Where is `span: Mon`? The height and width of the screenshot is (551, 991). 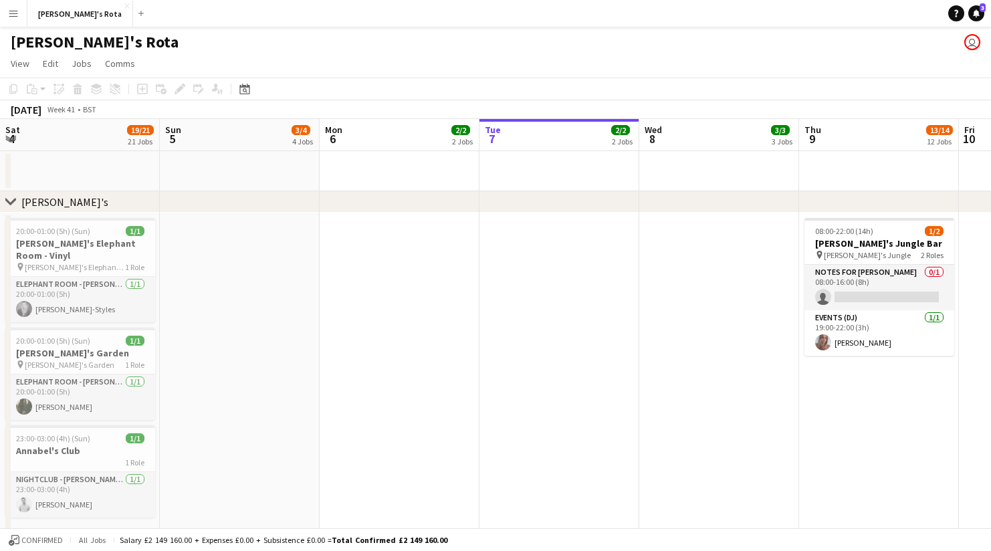
span: Mon is located at coordinates (334, 130).